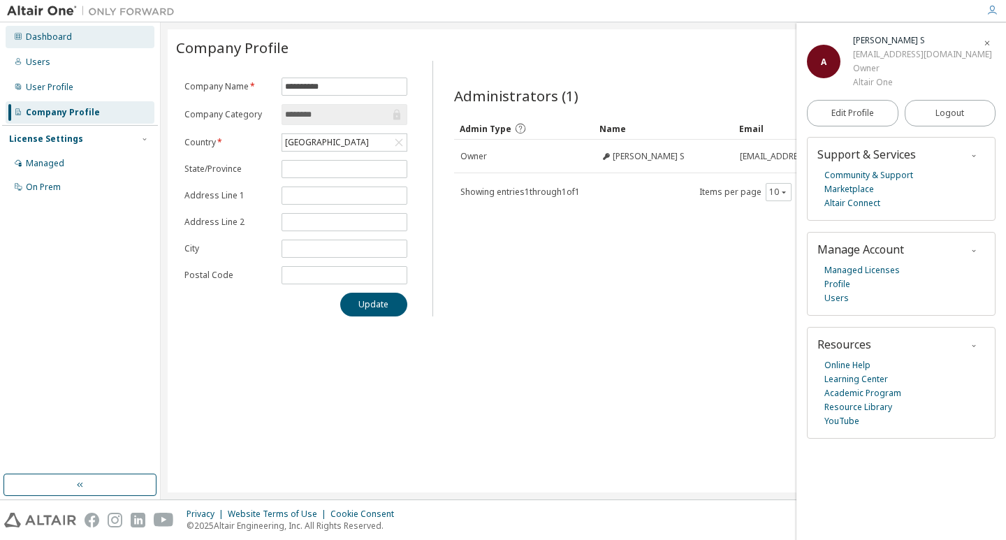 This screenshot has width=1006, height=540. I want to click on span: Items per page, so click(745, 192).